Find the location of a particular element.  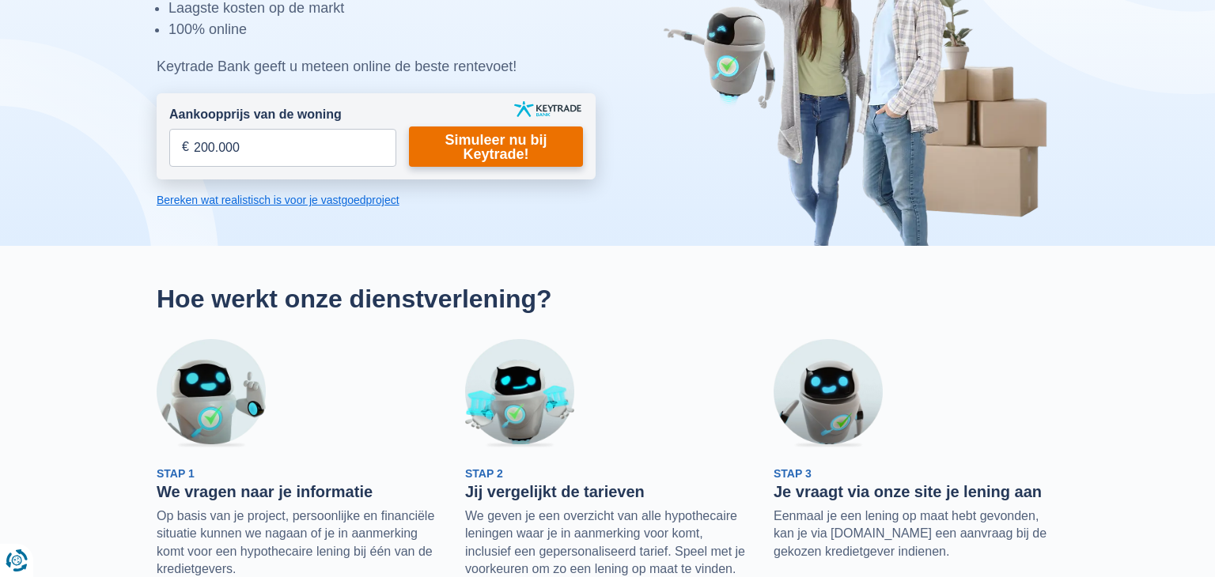

img: Stap 3 is located at coordinates (828, 394).